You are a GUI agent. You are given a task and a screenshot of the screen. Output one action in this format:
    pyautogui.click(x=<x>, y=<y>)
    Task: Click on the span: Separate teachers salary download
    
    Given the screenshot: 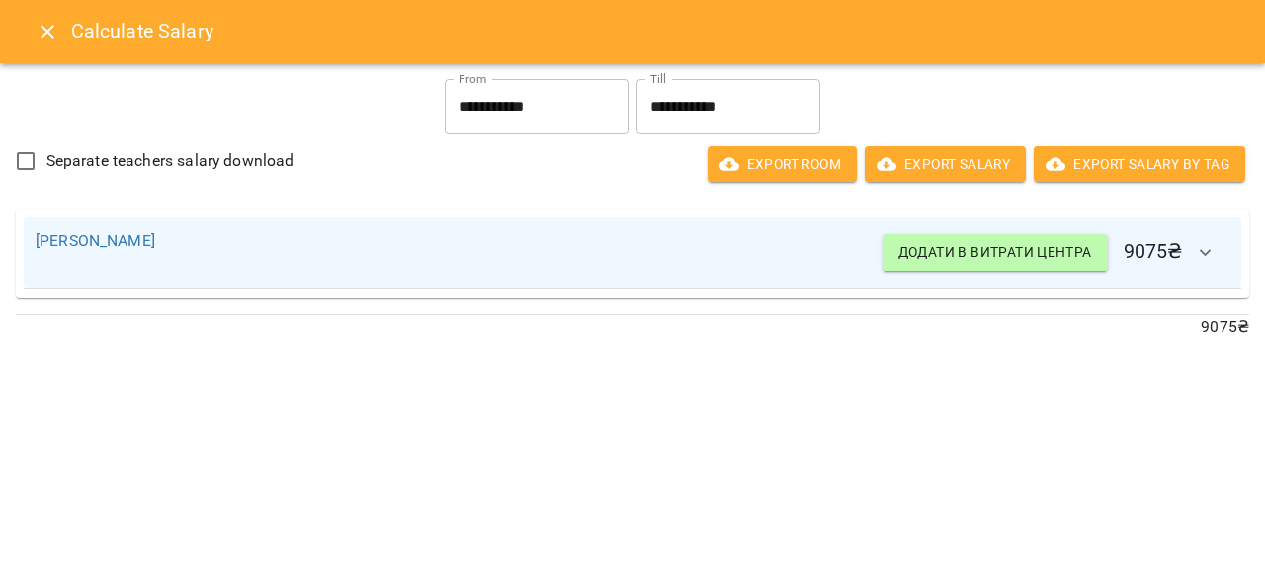 What is the action you would take?
    pyautogui.click(x=170, y=161)
    